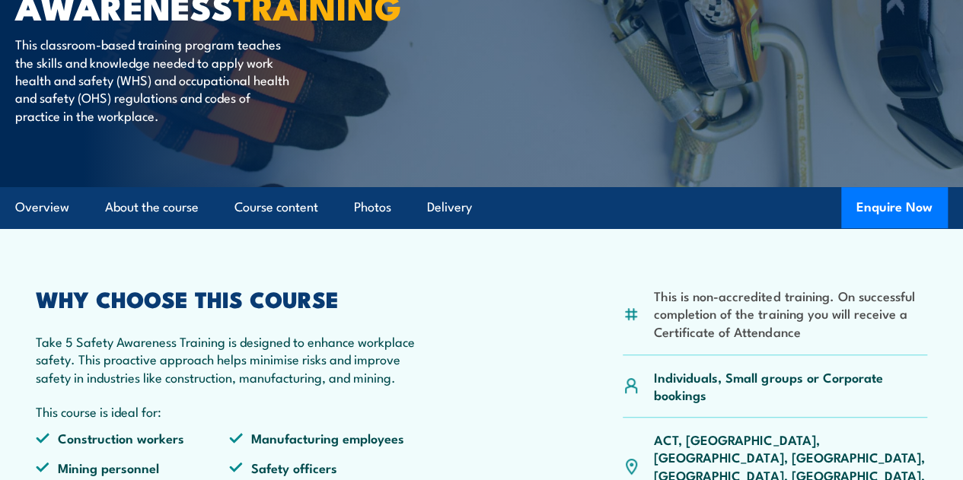  What do you see at coordinates (372, 207) in the screenshot?
I see `a: Photos` at bounding box center [372, 207].